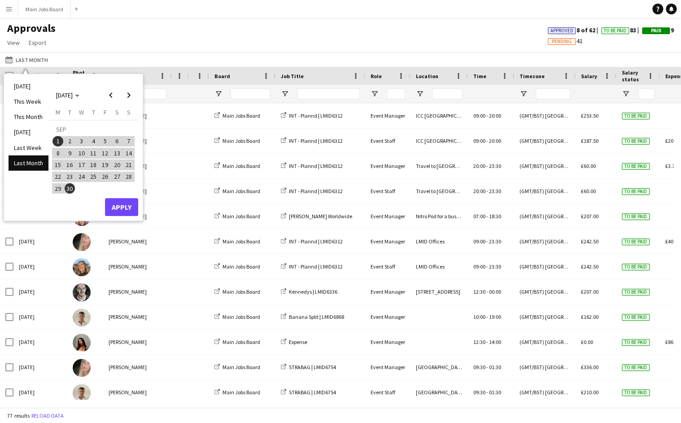  I want to click on a: Kennedys | LMID6336, so click(309, 291).